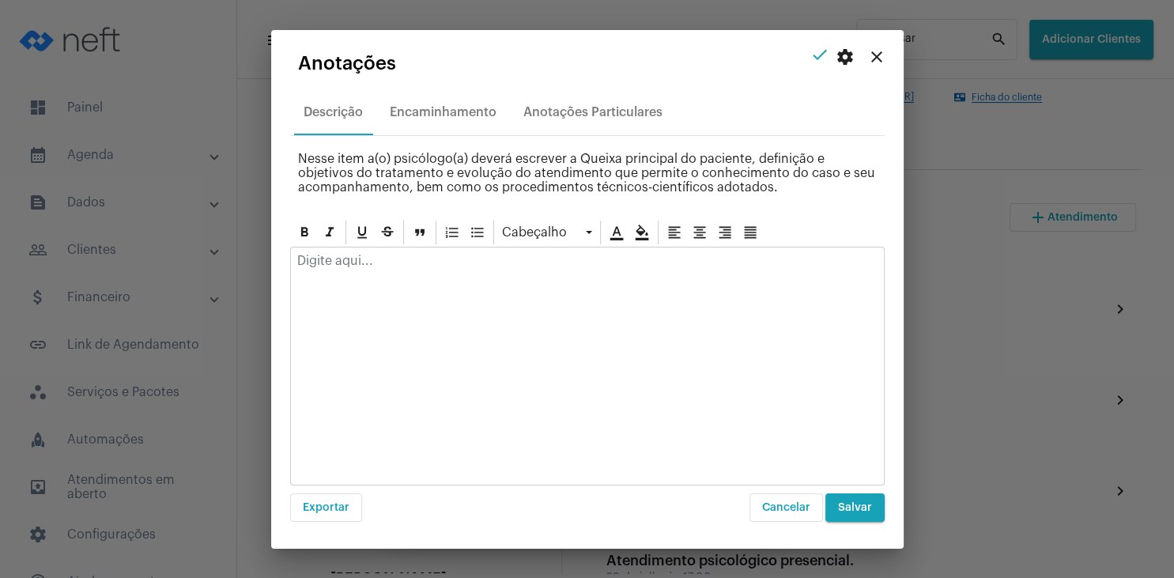  Describe the element at coordinates (547, 232) in the screenshot. I see `div: Cabeçalho` at that location.